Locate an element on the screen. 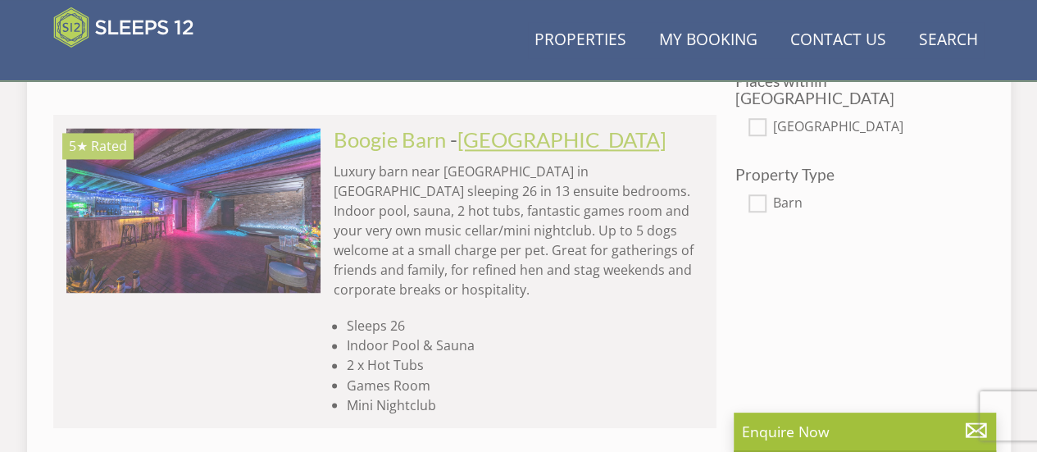 Image resolution: width=1037 pixels, height=452 pixels. a: 5★ Rated is located at coordinates (193, 210).